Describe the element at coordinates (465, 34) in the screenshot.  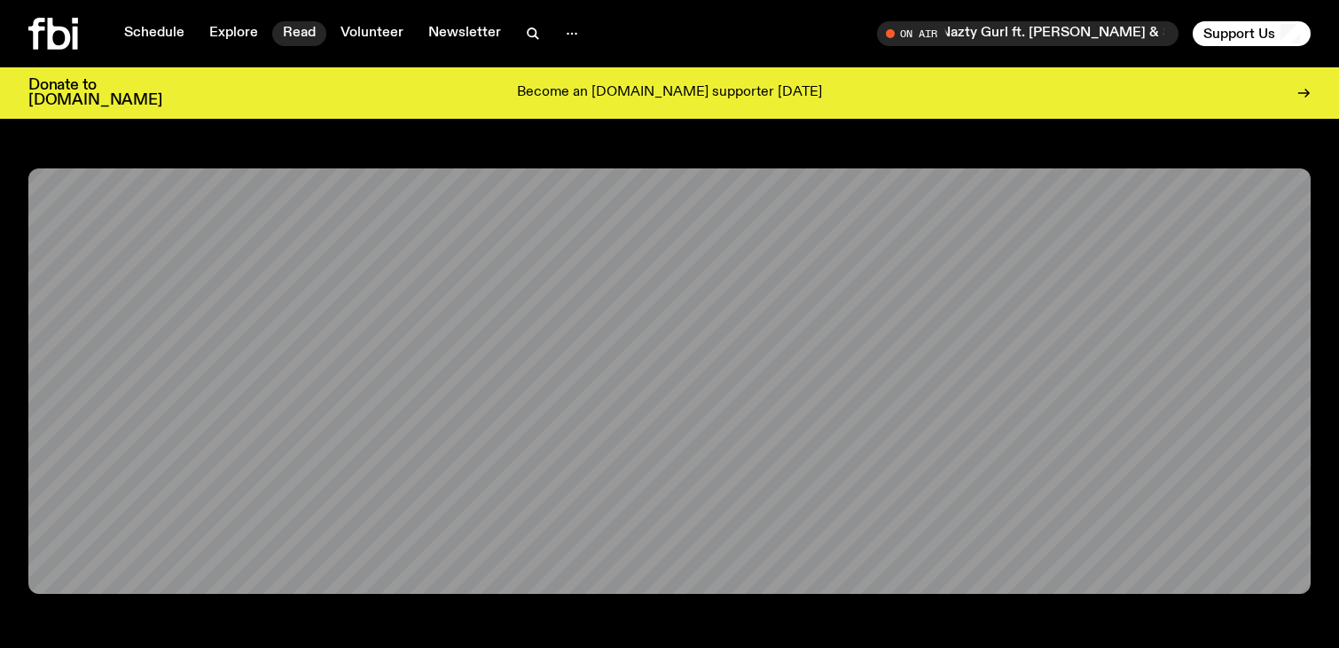
I see `a: Newsletter` at that location.